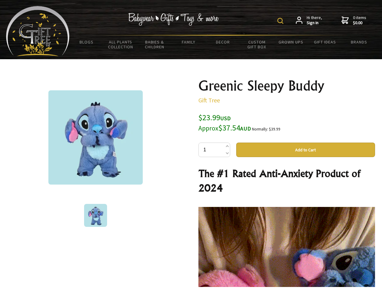 This screenshot has width=382, height=290. Describe the element at coordinates (291, 42) in the screenshot. I see `a: Grown Ups` at that location.